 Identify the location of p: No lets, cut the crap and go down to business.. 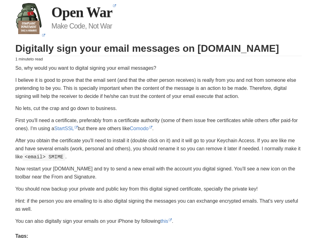
(158, 108).